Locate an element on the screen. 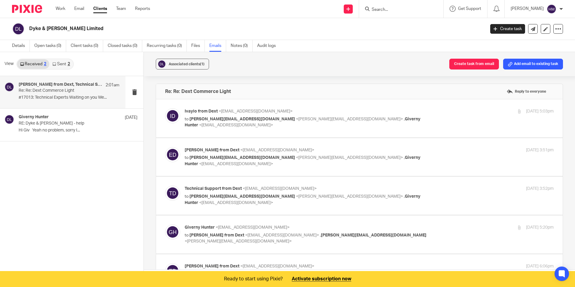 The height and width of the screenshot is (287, 575). button: Create task from email is located at coordinates (474, 64).